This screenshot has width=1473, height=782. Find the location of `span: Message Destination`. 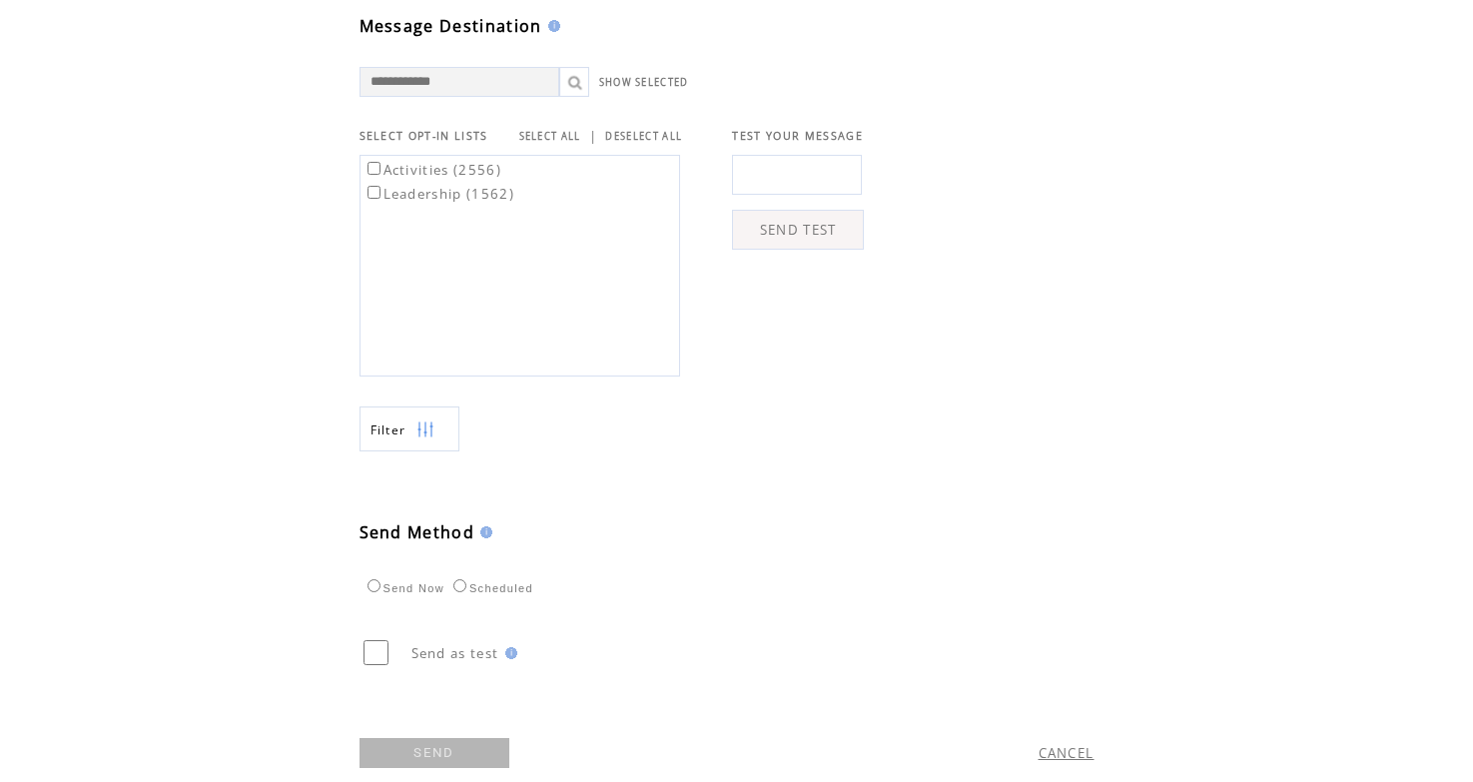

span: Message Destination is located at coordinates (450, 26).